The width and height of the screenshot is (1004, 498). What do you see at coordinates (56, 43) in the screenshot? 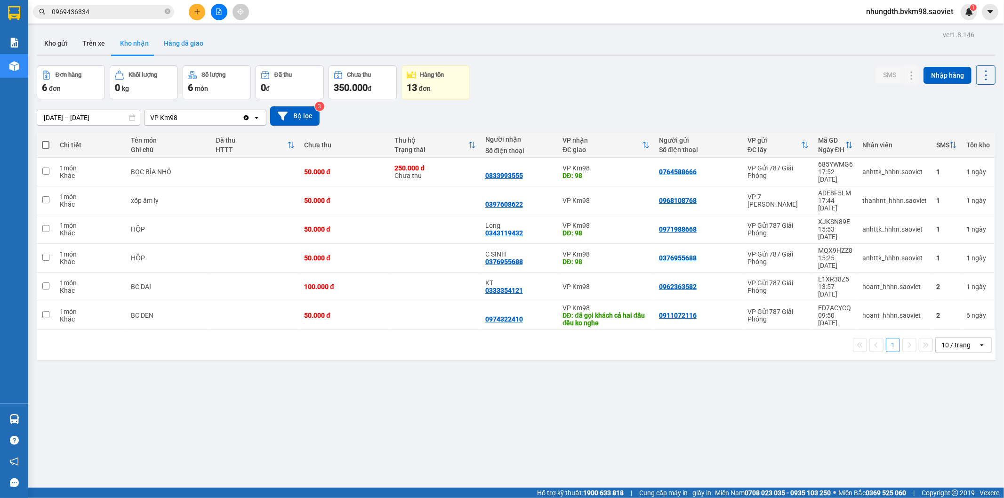
I see `button: Kho gửi` at bounding box center [56, 43].